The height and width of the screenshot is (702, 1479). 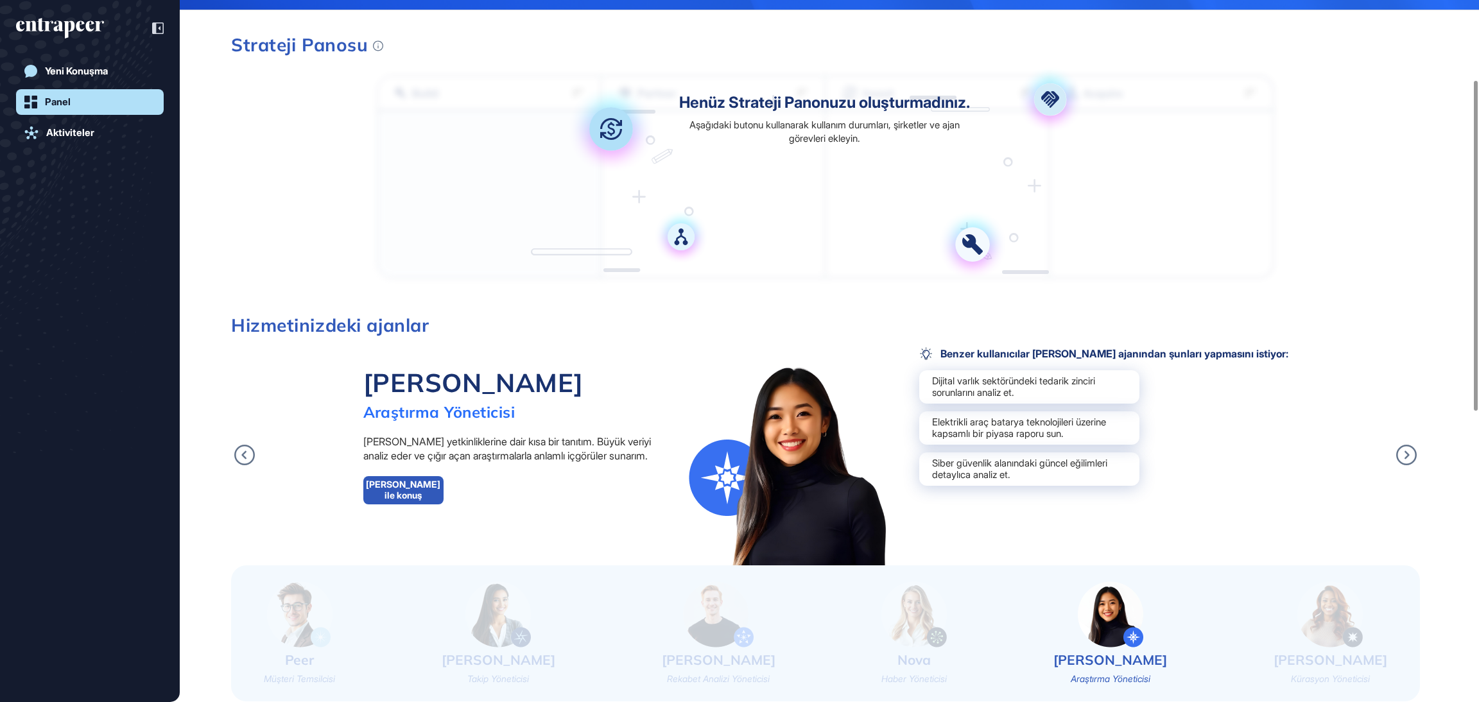 I want to click on div: Yeni Konuşma, so click(x=76, y=71).